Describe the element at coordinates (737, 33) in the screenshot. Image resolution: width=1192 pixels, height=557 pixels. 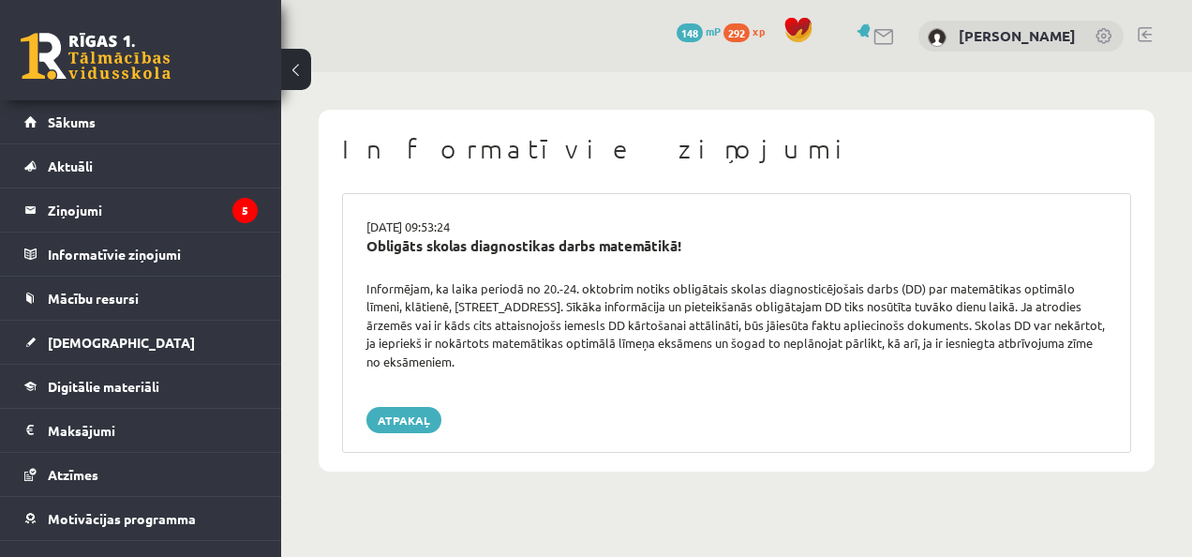
I see `span: 292` at that location.